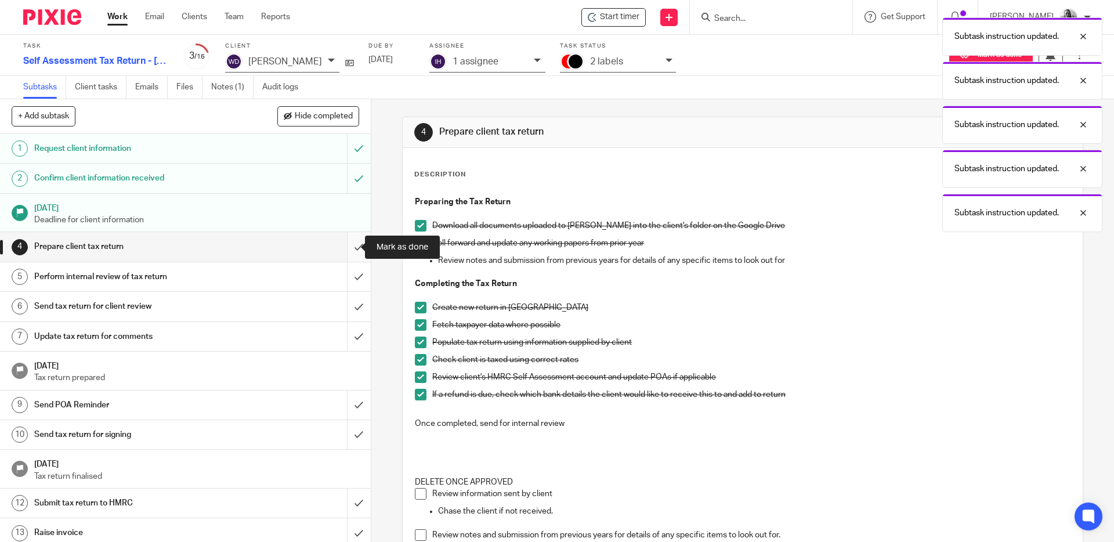 The height and width of the screenshot is (542, 1114). I want to click on div: 9, so click(20, 405).